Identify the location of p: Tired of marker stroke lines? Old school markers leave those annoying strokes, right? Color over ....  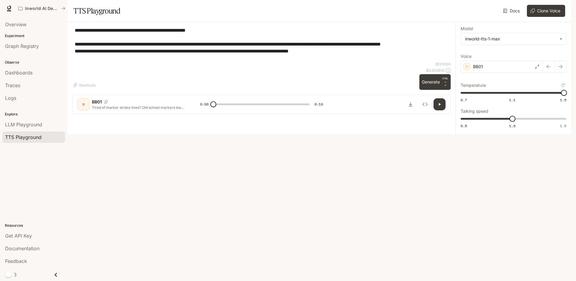
(139, 107).